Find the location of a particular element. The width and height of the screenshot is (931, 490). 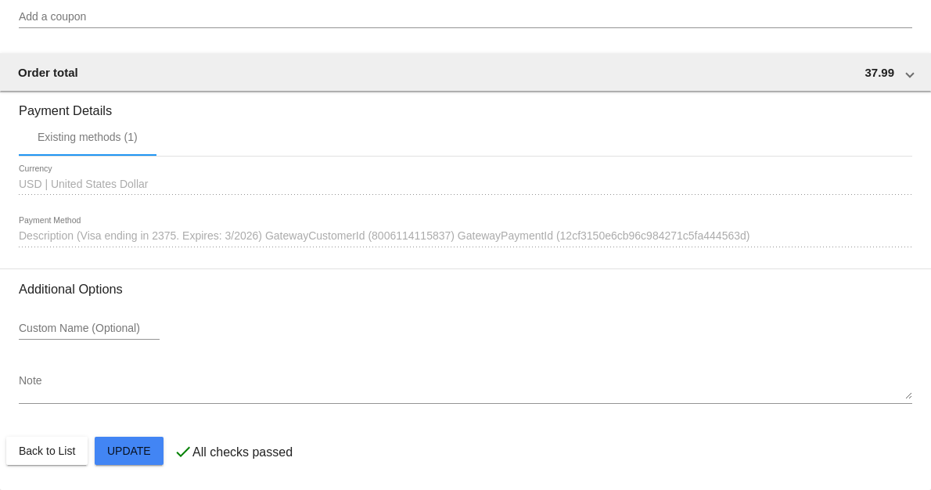

button: Back to List is located at coordinates (47, 451).